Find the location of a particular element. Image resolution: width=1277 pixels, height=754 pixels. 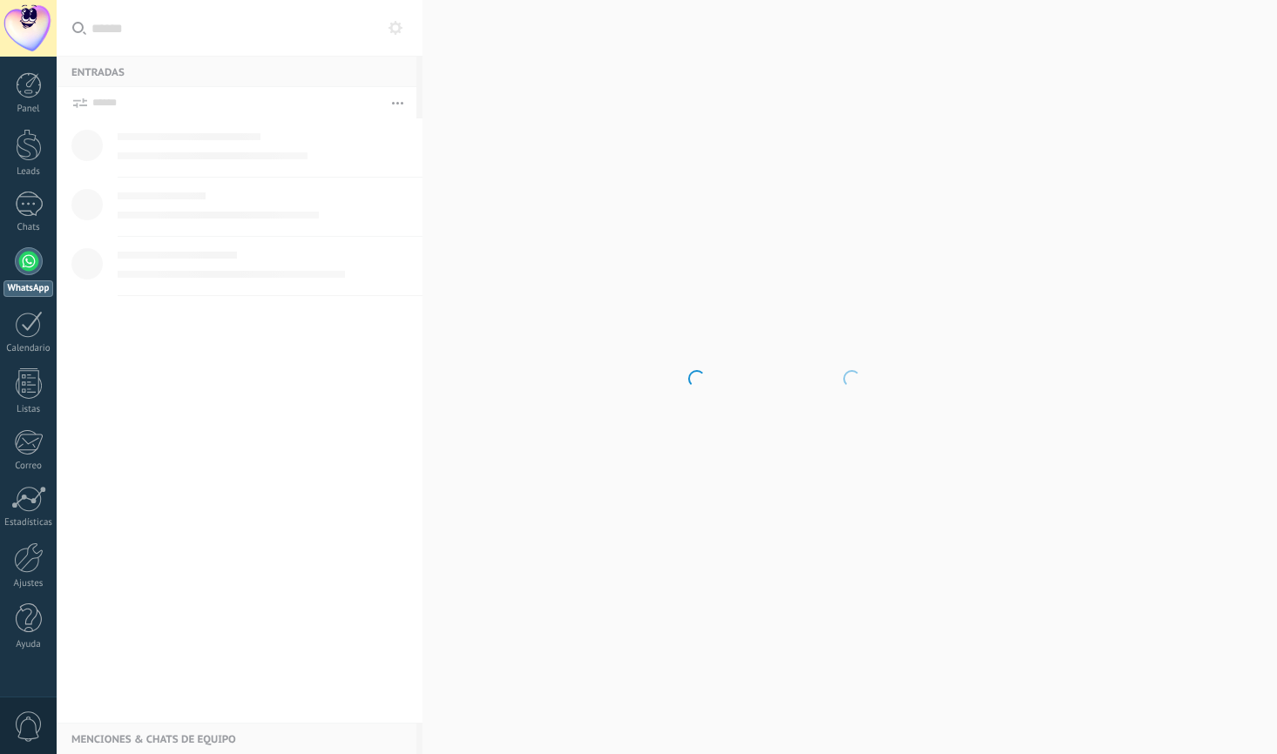

div: Ajustes is located at coordinates (29, 584).